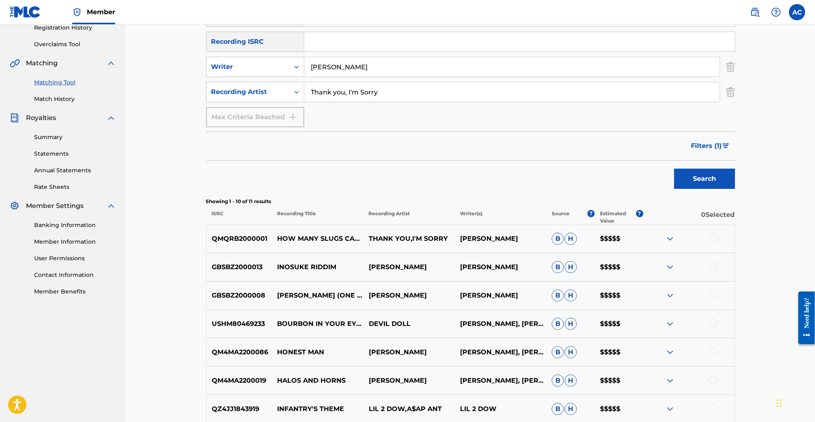  What do you see at coordinates (75, 99) in the screenshot?
I see `a: Match History` at bounding box center [75, 99].